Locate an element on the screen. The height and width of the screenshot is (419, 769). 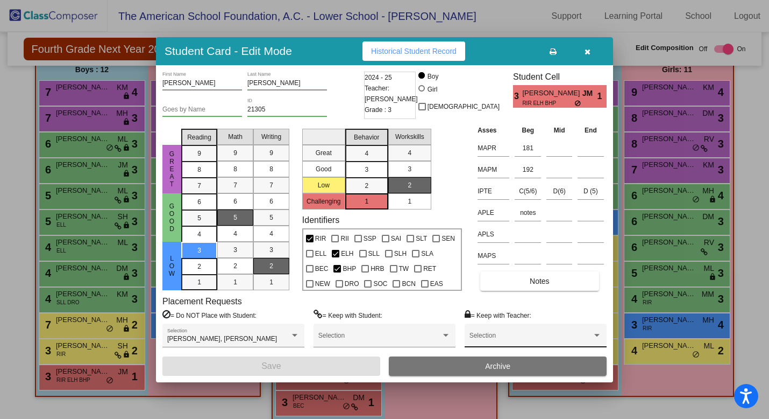
span: NEW is located at coordinates (323, 284).